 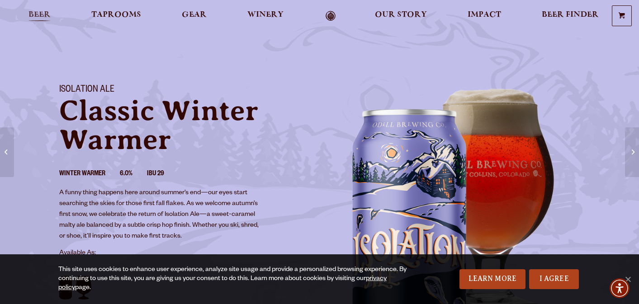 What do you see at coordinates (116, 16) in the screenshot?
I see `a: Taprooms` at bounding box center [116, 16].